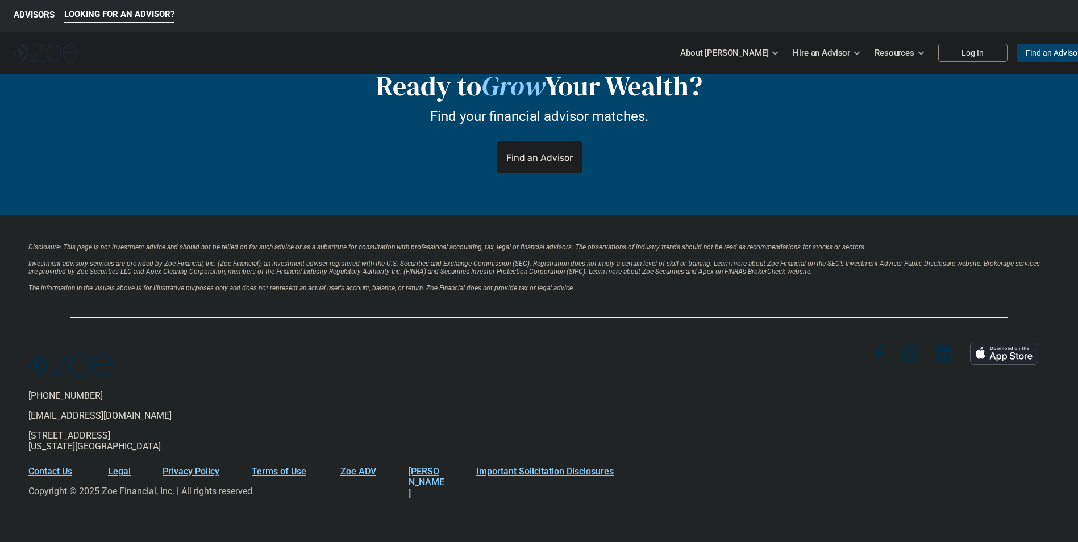 This screenshot has width=1078, height=542. Describe the element at coordinates (894, 53) in the screenshot. I see `p: Resources` at that location.